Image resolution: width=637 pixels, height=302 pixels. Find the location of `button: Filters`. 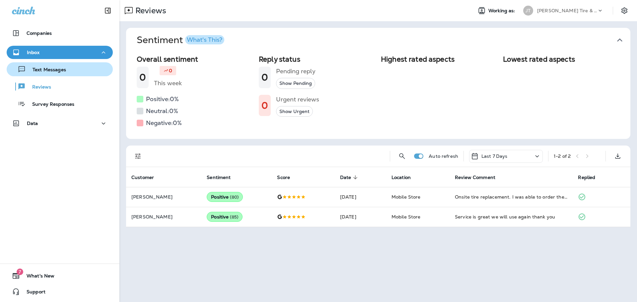

button: Filters is located at coordinates (138, 156).